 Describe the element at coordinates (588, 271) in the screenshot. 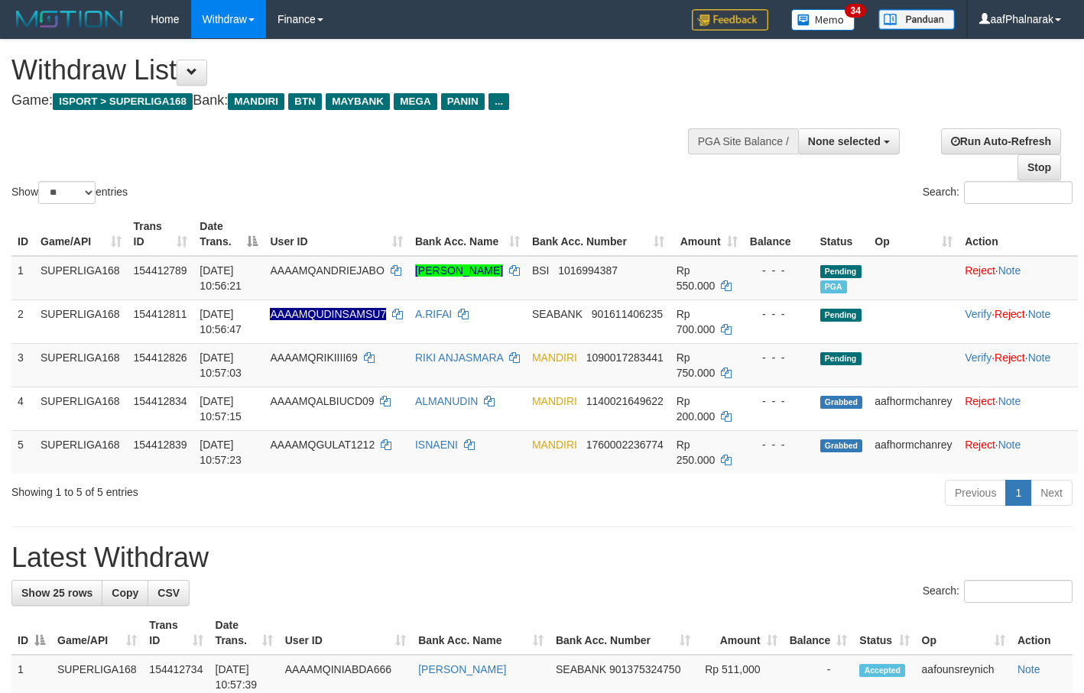

I see `span: Copy 1016994387 to clipboard` at that location.